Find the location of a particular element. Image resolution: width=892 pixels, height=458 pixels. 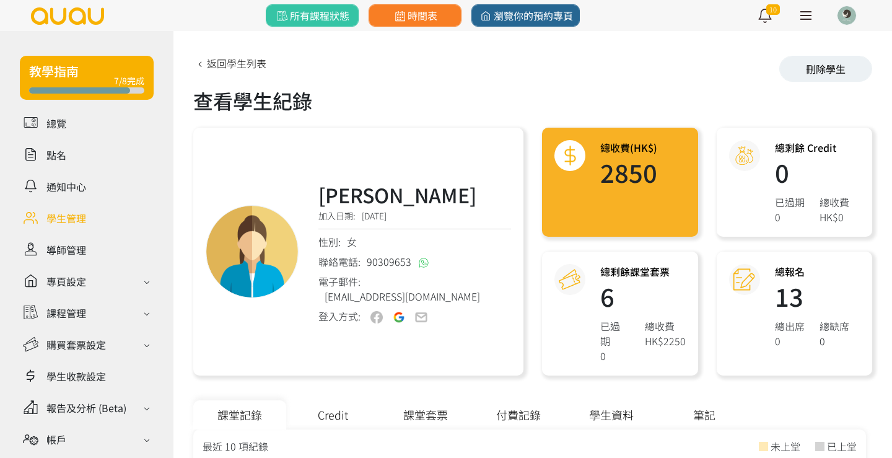

div: 專頁設定 is located at coordinates (66, 281).